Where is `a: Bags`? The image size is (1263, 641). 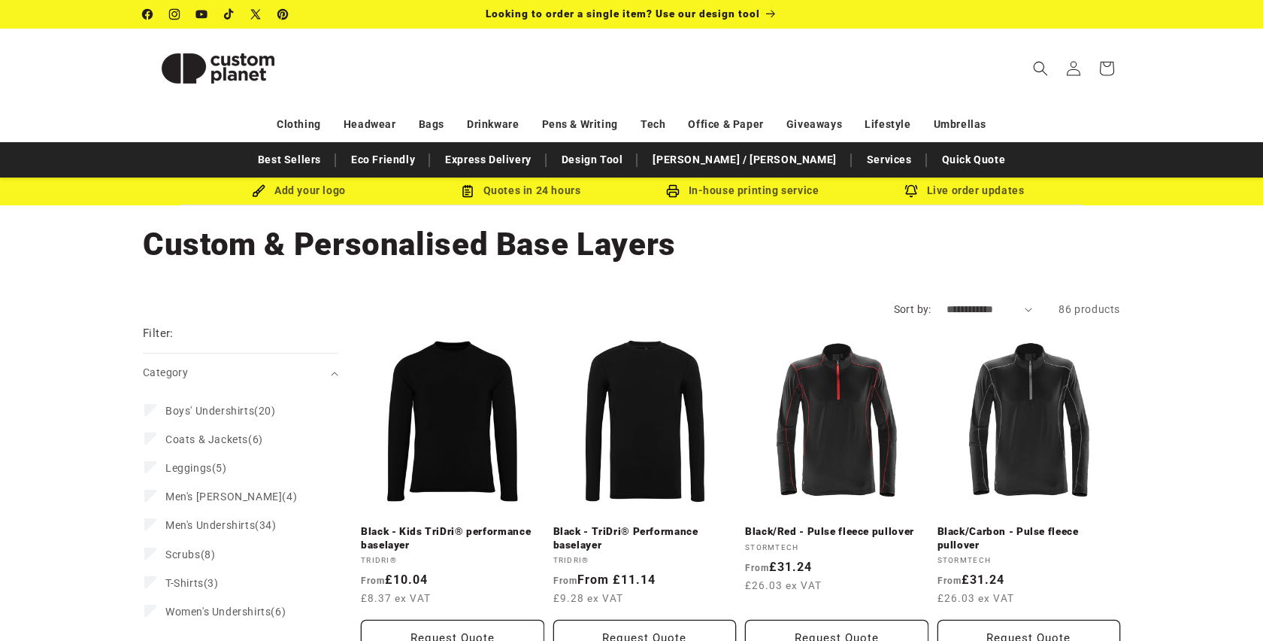 a: Bags is located at coordinates (432, 124).